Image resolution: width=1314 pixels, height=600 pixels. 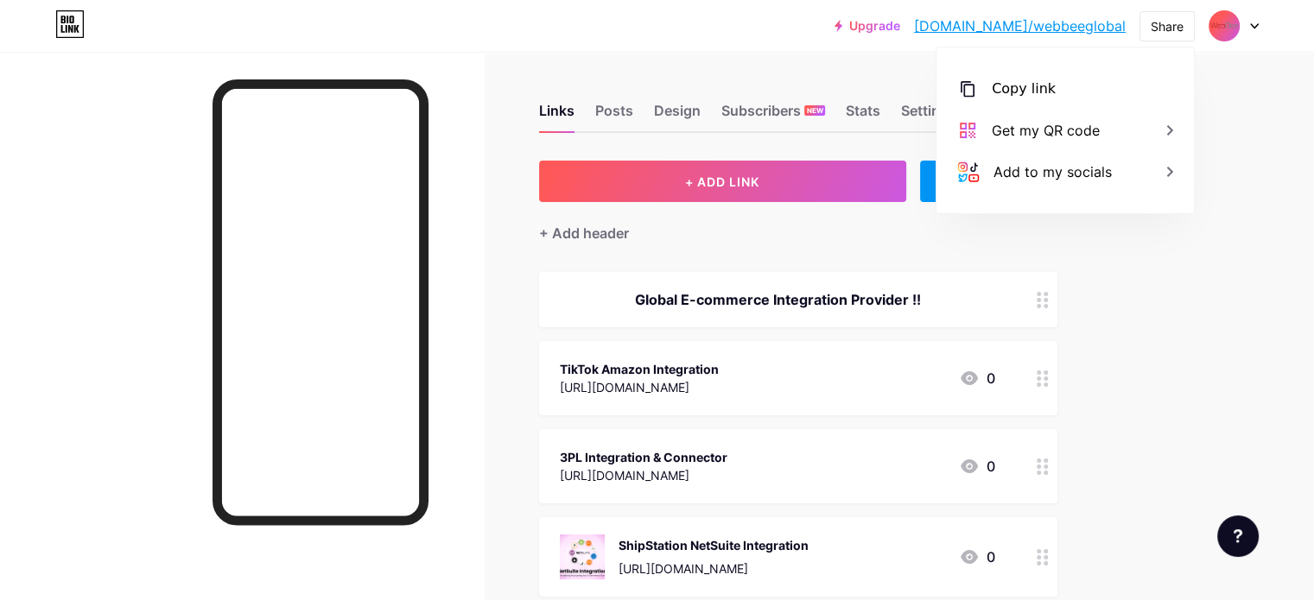 What do you see at coordinates (241, 116) in the screenshot?
I see `div: Keywords by Traffic` at bounding box center [241, 116].